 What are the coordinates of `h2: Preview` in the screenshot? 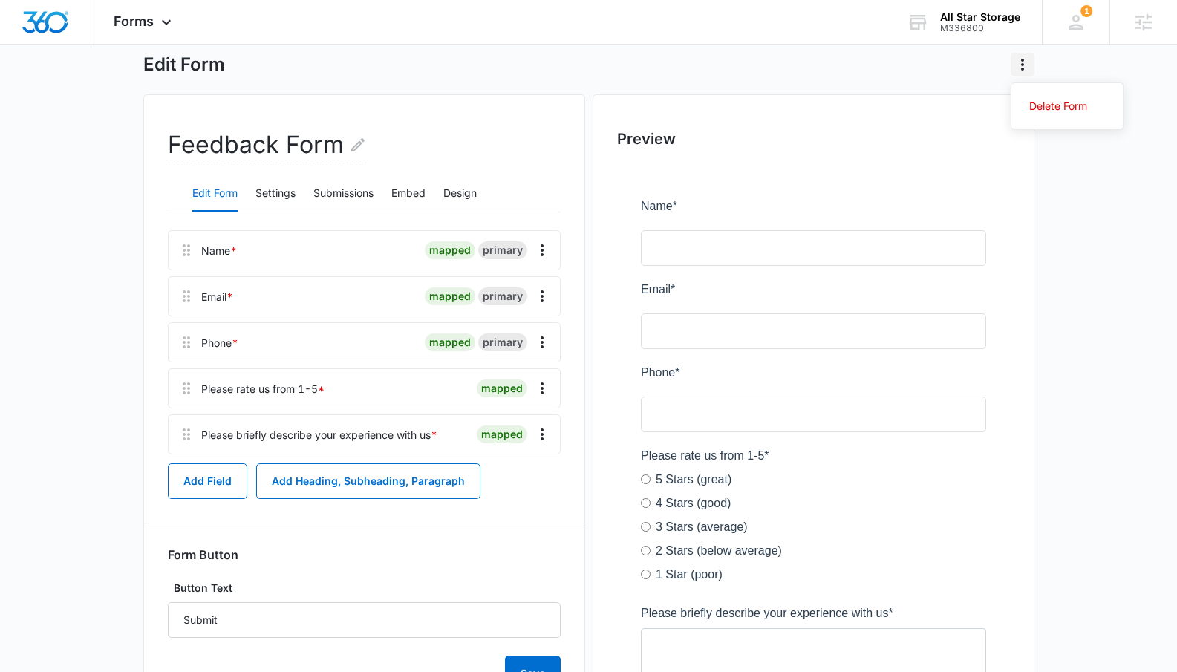 It's located at (813, 139).